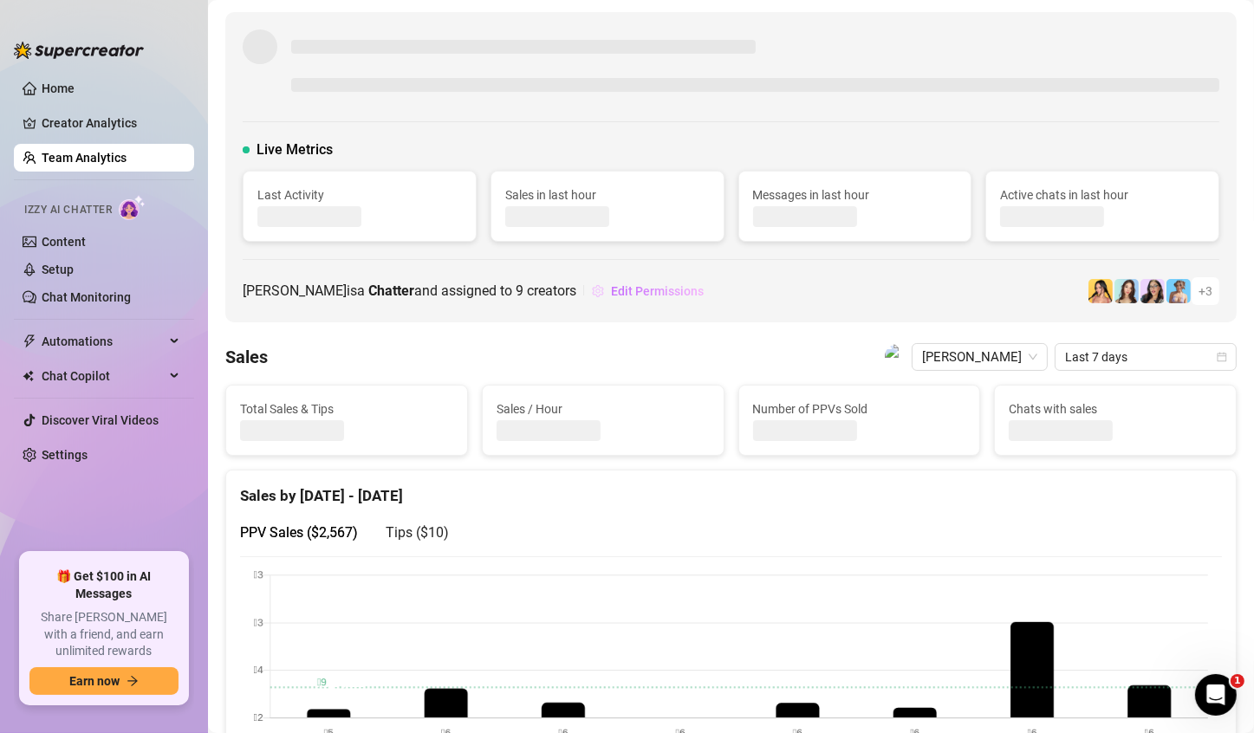 This screenshot has width=1254, height=733. Describe the element at coordinates (657, 291) in the screenshot. I see `span: Edit Permissions` at that location.